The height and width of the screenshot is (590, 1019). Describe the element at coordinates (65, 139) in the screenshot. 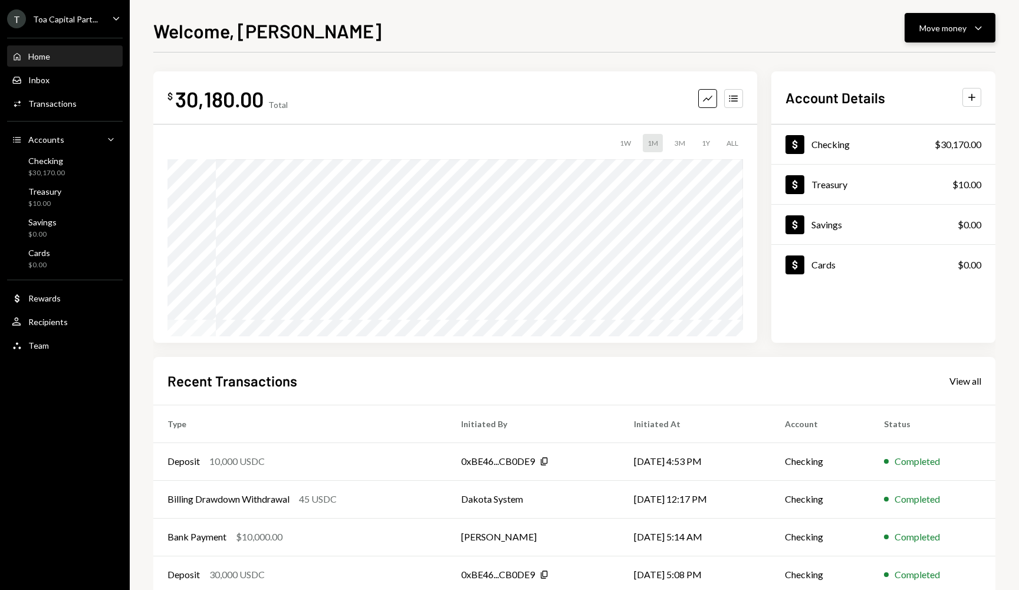

I see `a: Accounts` at that location.